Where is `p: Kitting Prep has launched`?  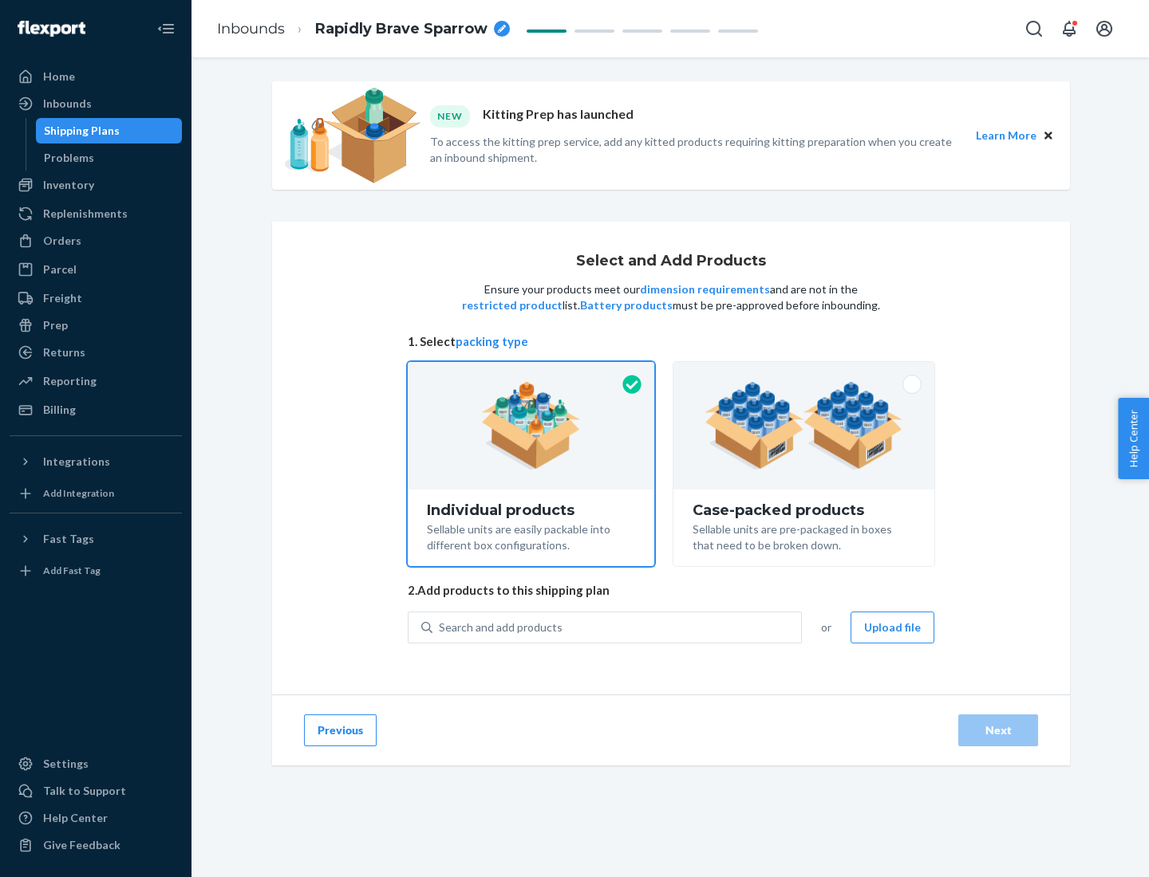
p: Kitting Prep has launched is located at coordinates (558, 116).